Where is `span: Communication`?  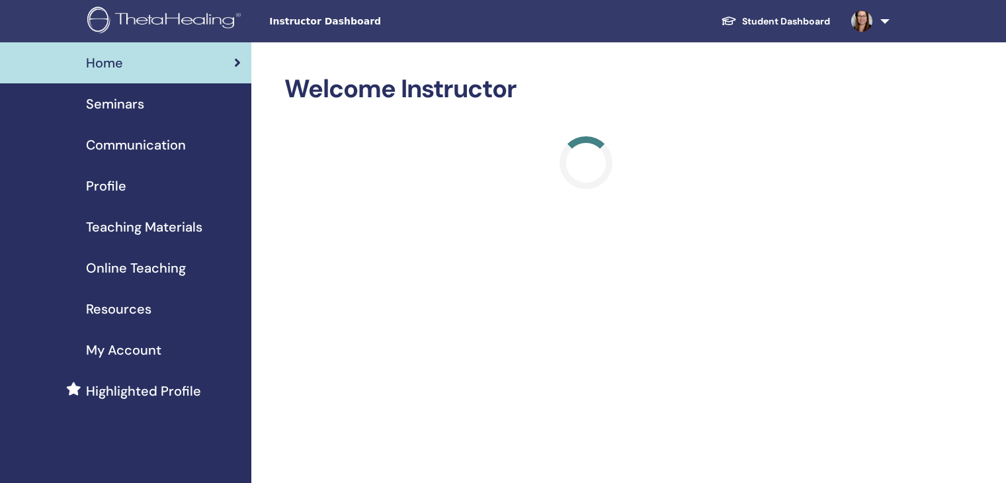
span: Communication is located at coordinates (136, 145).